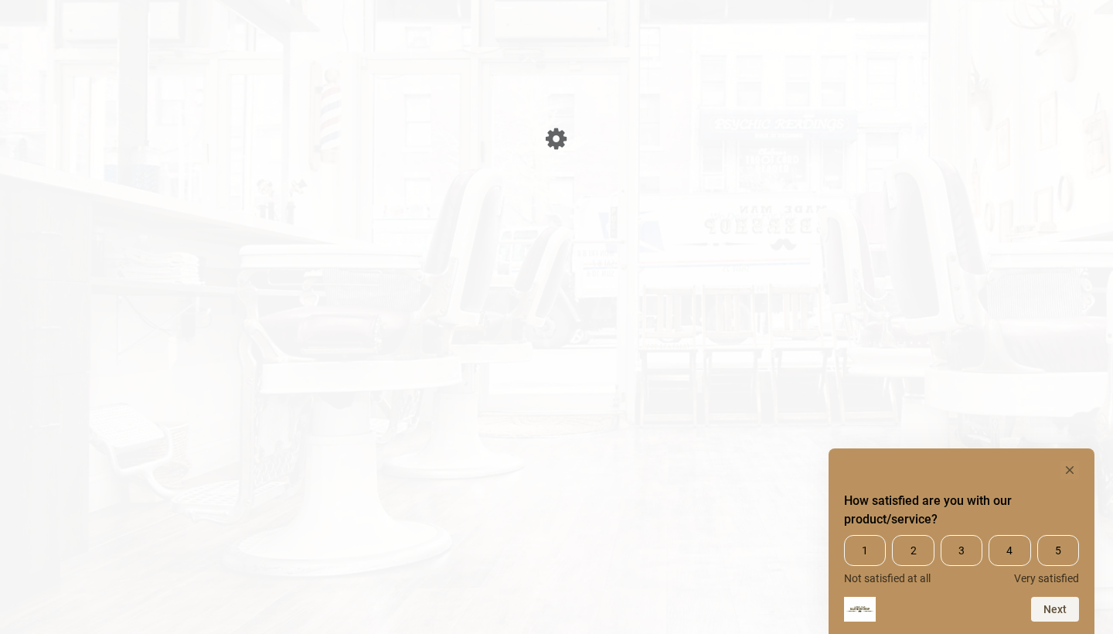  Describe the element at coordinates (1055, 609) in the screenshot. I see `button: Next question` at that location.